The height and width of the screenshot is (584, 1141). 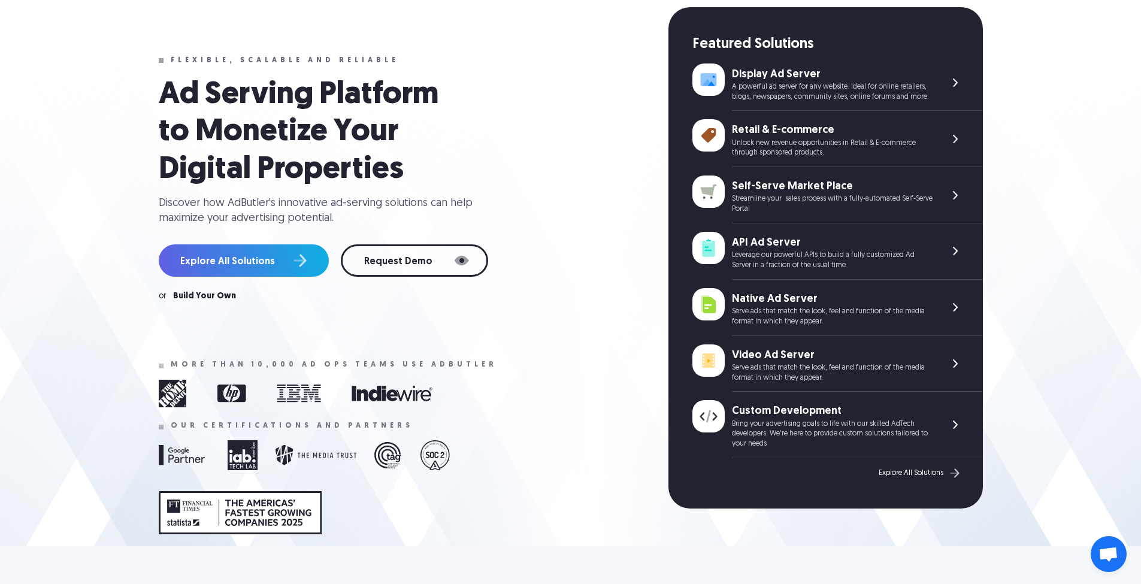 I want to click on div: Discover how AdButler's innovative ad-serving solutions can help maximize your advertising potent..., so click(x=320, y=211).